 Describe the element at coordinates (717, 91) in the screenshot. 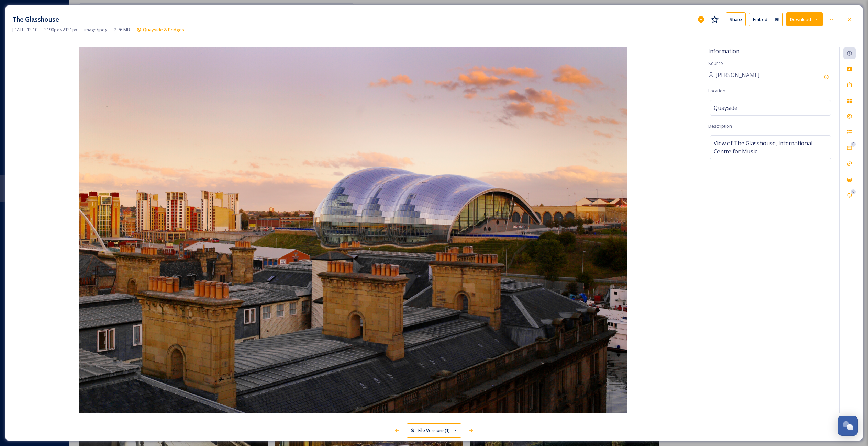

I see `span: Location` at that location.